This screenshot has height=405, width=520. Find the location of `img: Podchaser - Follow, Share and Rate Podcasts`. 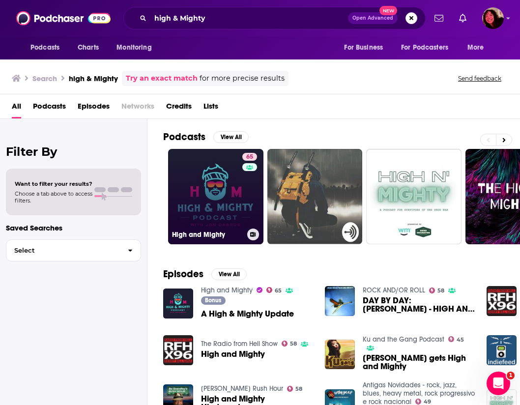

img: Podchaser - Follow, Share and Rate Podcasts is located at coordinates (63, 18).